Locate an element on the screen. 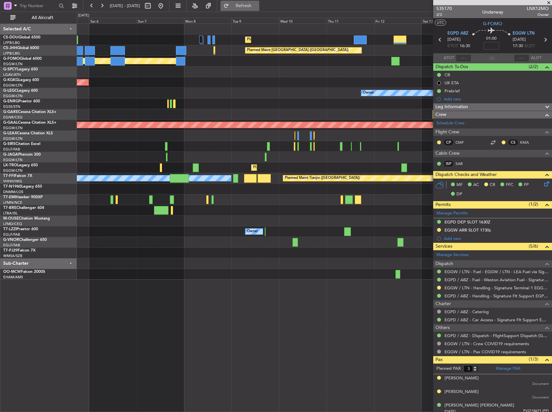 The height and width of the screenshot is (412, 552). a: LFMN/NCE is located at coordinates (13, 202).